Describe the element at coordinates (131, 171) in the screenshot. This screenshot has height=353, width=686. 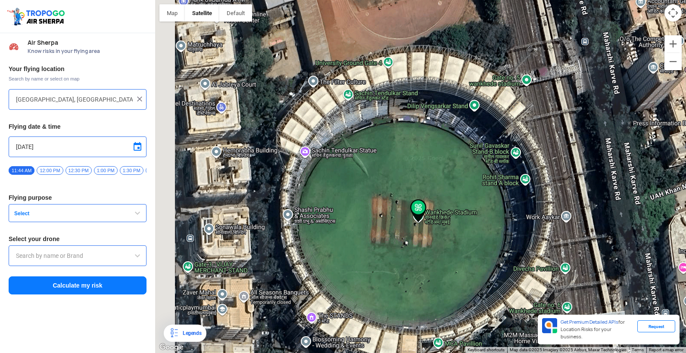
I see `span: 1:30 PM` at that location.